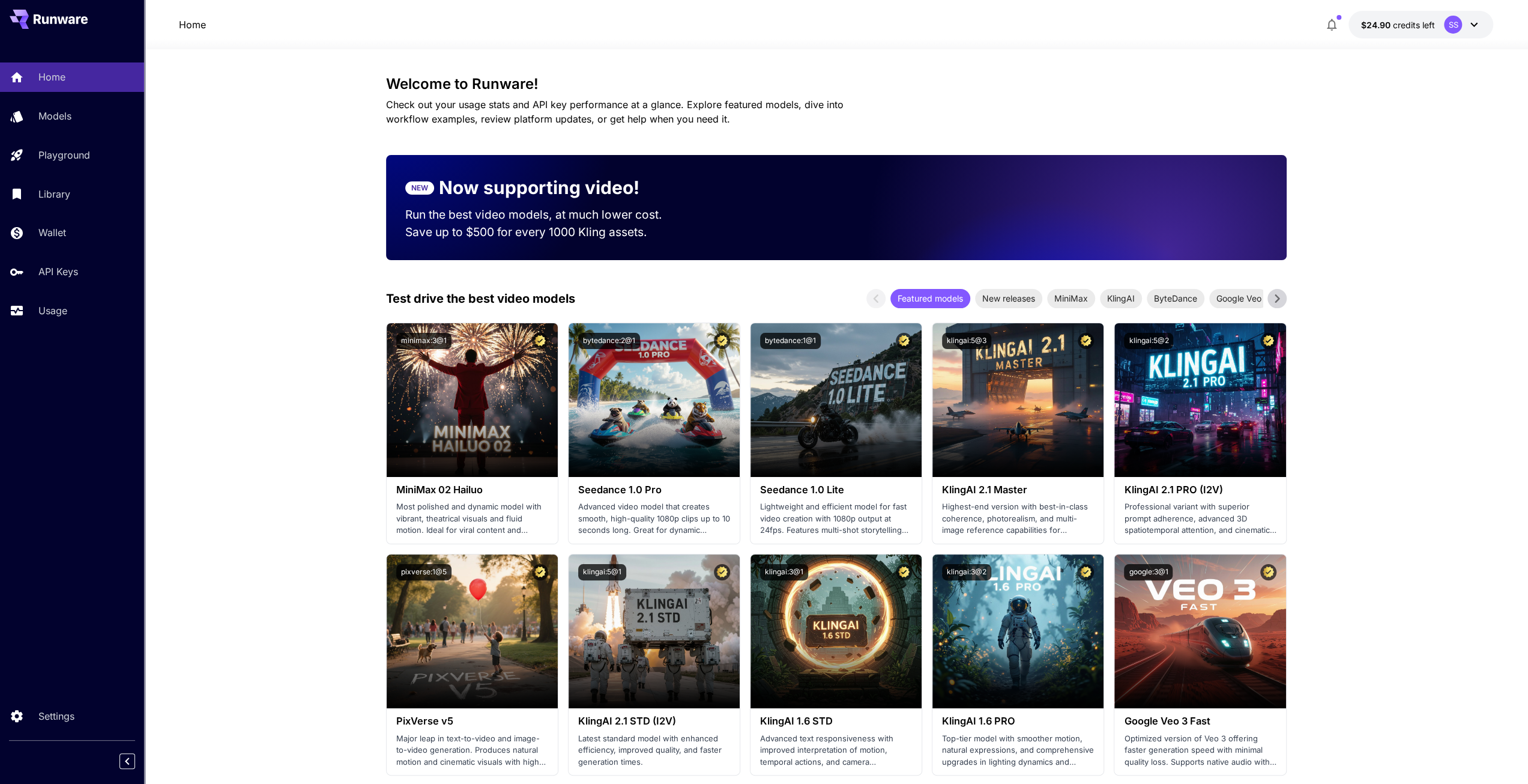  What do you see at coordinates (424, 572) in the screenshot?
I see `button: pixverse:1@5` at bounding box center [424, 572].